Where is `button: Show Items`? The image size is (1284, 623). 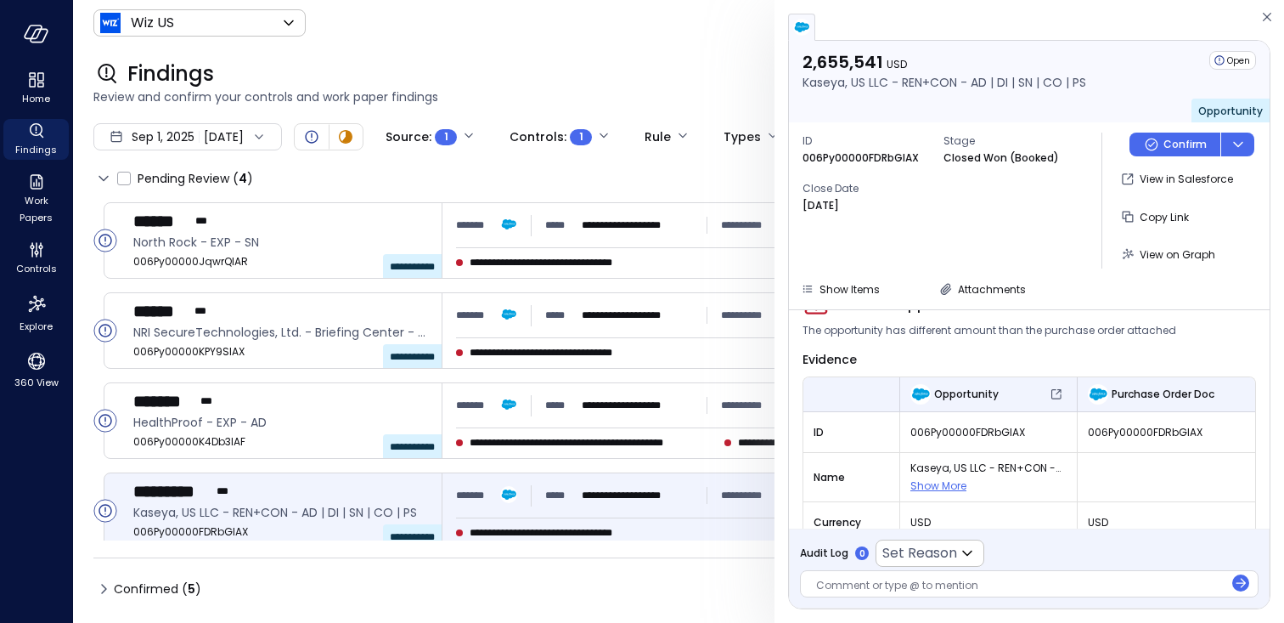
button: Show Items is located at coordinates (840, 289).